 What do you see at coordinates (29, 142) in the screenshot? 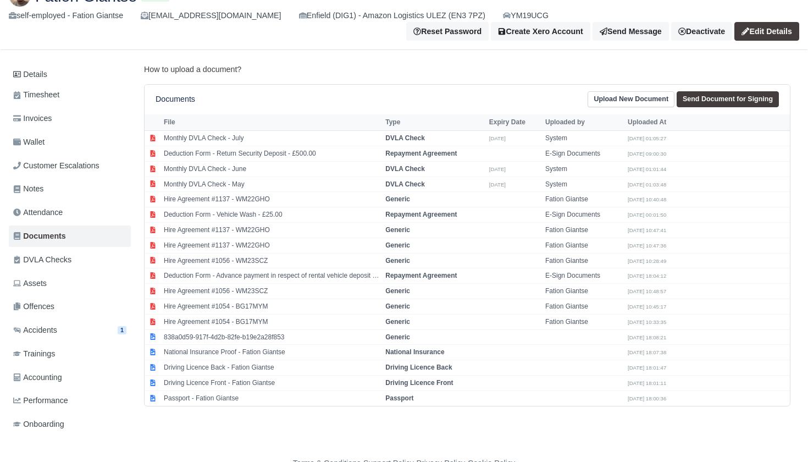
I see `span: Wallet` at bounding box center [29, 142].